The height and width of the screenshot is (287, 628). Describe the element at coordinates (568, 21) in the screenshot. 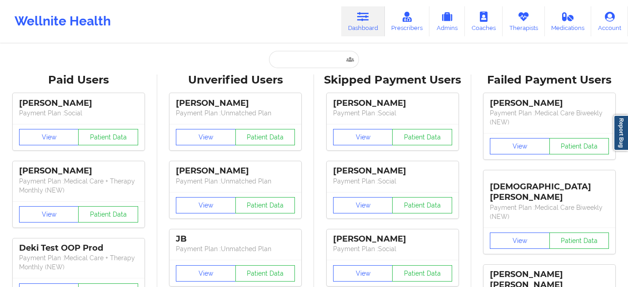

I see `a: Medications` at that location.